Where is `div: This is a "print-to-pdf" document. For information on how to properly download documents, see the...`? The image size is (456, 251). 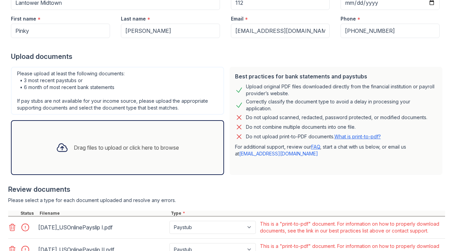
div: This is a "print-to-pdf" document. For information on how to properly download documents, see the... is located at coordinates (352, 227).